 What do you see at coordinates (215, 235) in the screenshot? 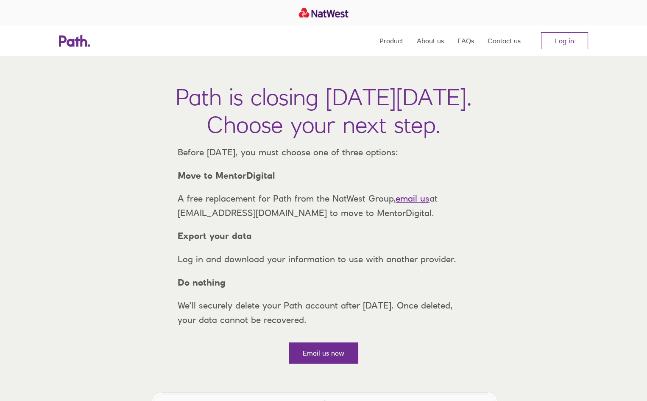
I see `strong: Export your data` at bounding box center [215, 235].